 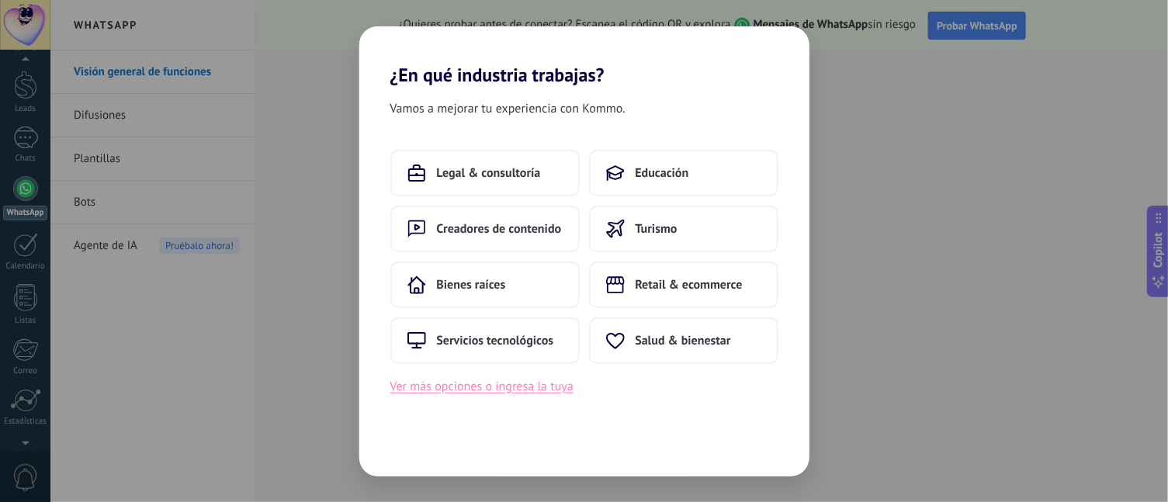 What do you see at coordinates (485, 229) in the screenshot?
I see `button: Creadores de contenido` at bounding box center [485, 229].